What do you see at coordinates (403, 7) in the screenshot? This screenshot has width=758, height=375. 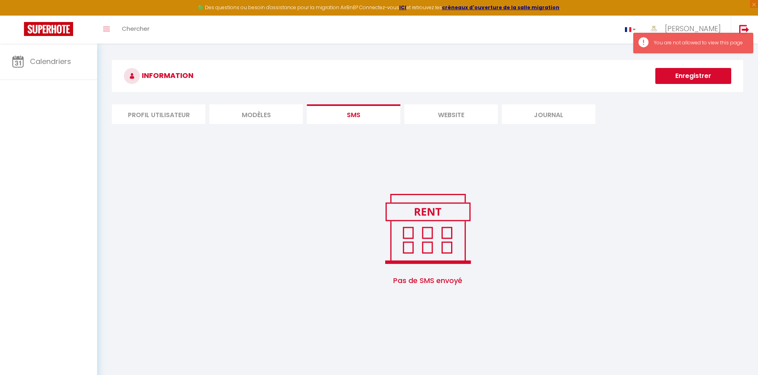 I see `a: ICI` at bounding box center [403, 7].